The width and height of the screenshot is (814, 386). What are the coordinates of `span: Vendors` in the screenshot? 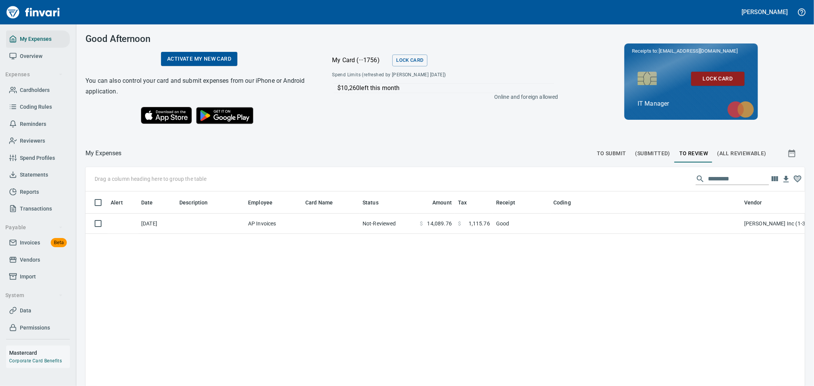 It's located at (30, 260).